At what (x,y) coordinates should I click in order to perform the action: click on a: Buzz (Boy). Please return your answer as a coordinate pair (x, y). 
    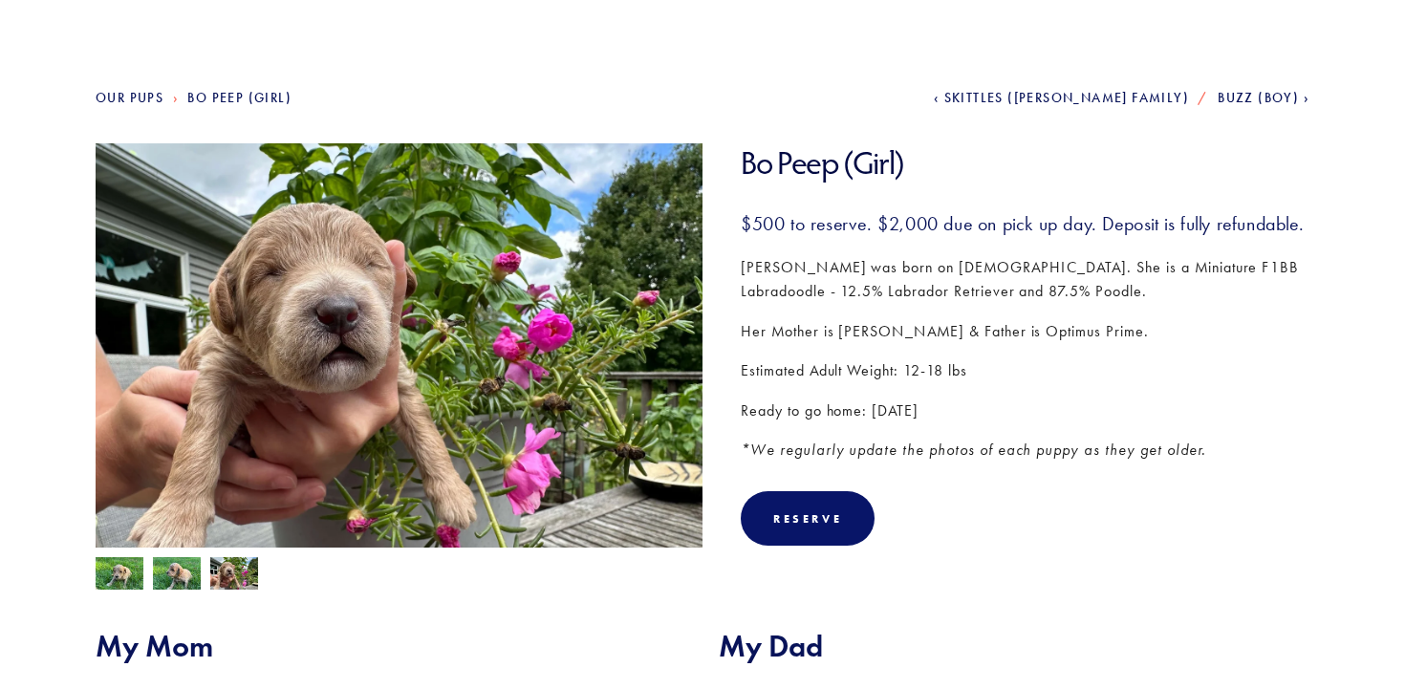
    Looking at the image, I should click on (1264, 97).